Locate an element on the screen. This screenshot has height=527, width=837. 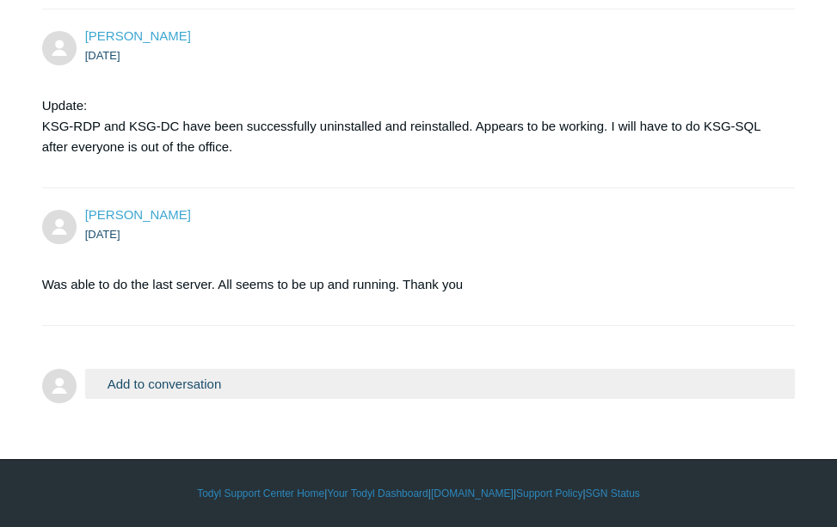
p: Was able to do the last server. All seems to be up and running. Thank you is located at coordinates (410, 285).